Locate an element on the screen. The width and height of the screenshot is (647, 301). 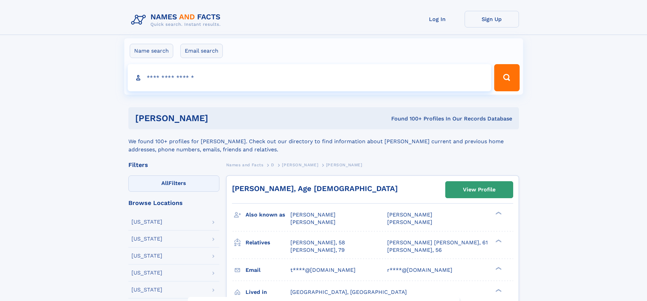
label: Email search is located at coordinates (201, 51).